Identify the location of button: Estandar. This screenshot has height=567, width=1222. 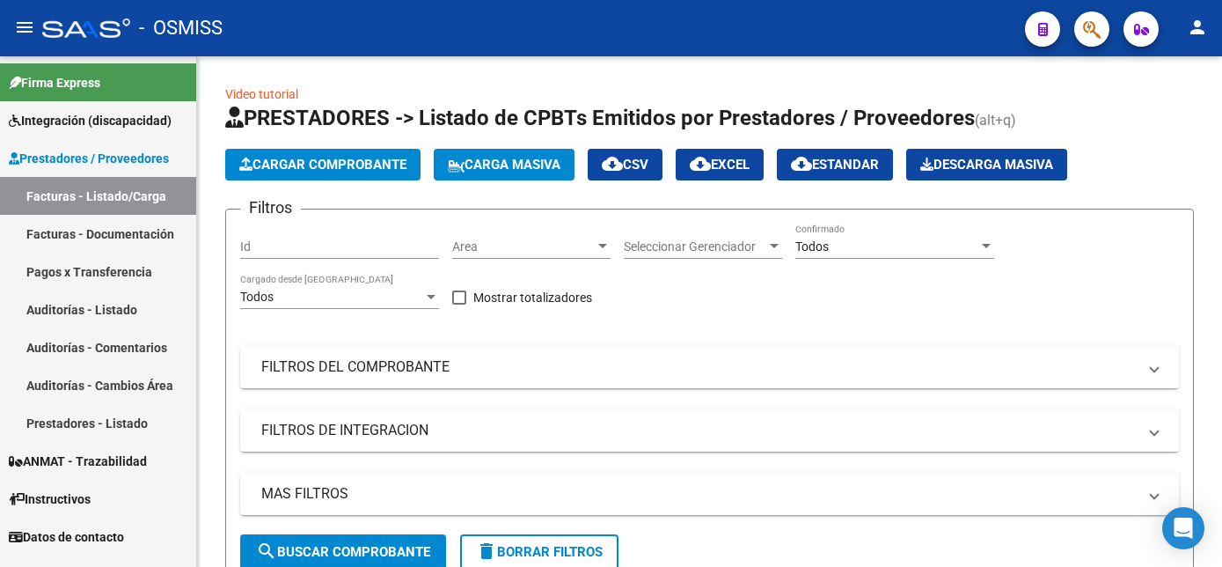
(835, 165).